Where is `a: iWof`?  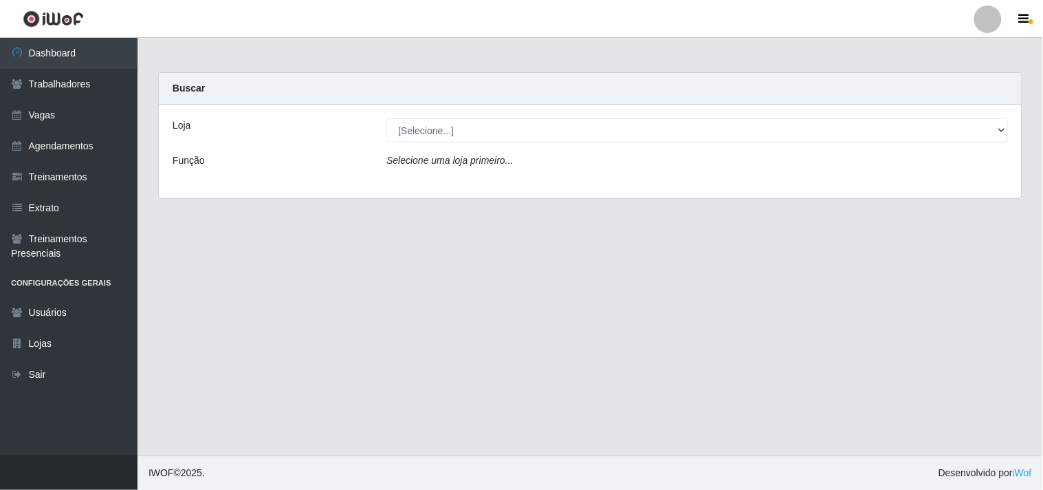
a: iWof is located at coordinates (1023, 473).